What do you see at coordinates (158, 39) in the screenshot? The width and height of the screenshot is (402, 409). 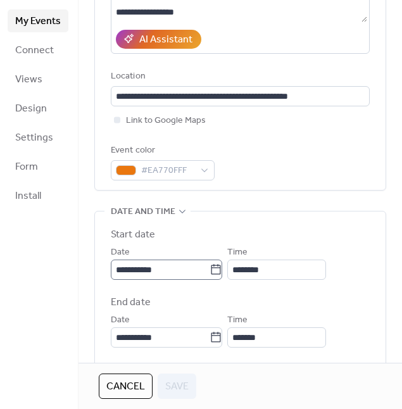 I see `button: AI Assistant` at bounding box center [158, 39].